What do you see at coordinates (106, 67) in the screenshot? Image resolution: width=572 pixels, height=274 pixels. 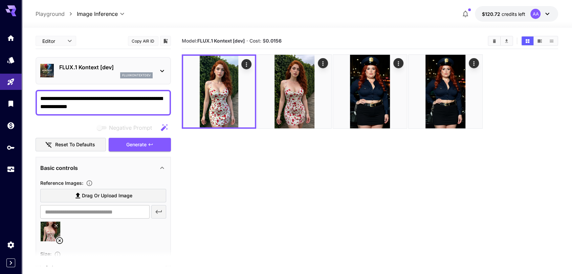 I see `p: FLUX.1 Kontext [dev]` at bounding box center [106, 67].